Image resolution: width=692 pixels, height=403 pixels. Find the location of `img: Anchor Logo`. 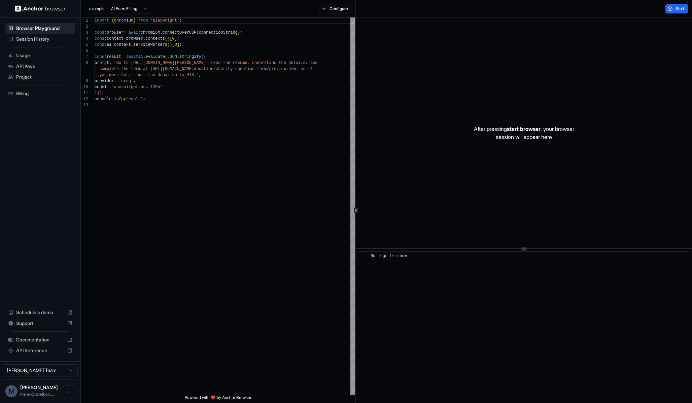

img: Anchor Logo is located at coordinates (40, 8).